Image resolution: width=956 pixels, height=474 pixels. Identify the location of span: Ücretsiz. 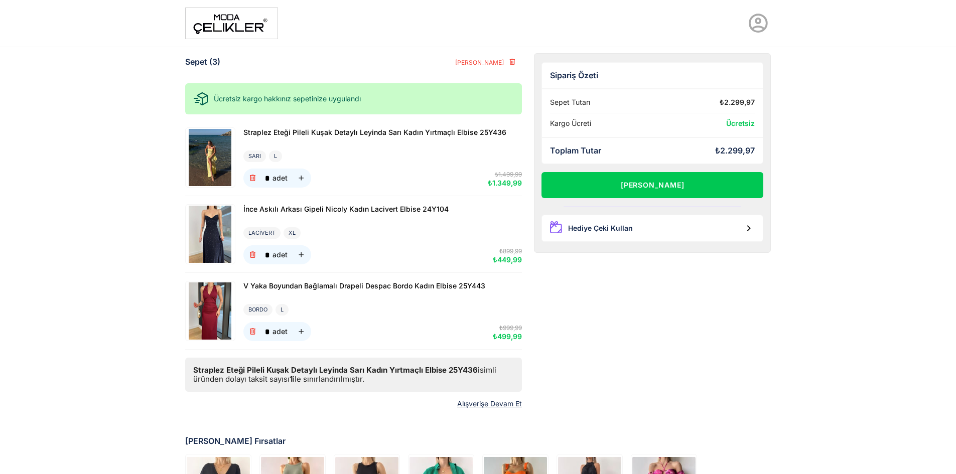
(740, 123).